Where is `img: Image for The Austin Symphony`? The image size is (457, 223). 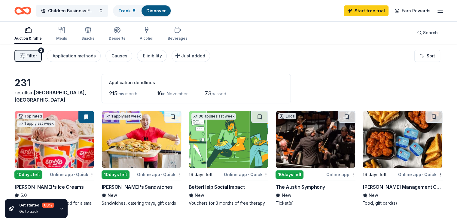
img: Image for The Austin Symphony is located at coordinates (315, 139).